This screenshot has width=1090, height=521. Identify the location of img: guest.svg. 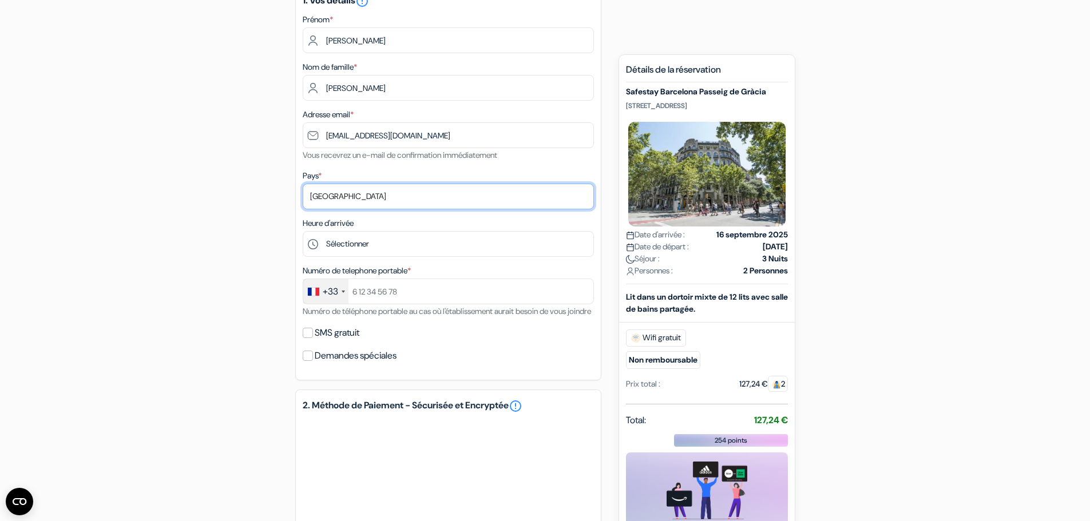
(776, 384).